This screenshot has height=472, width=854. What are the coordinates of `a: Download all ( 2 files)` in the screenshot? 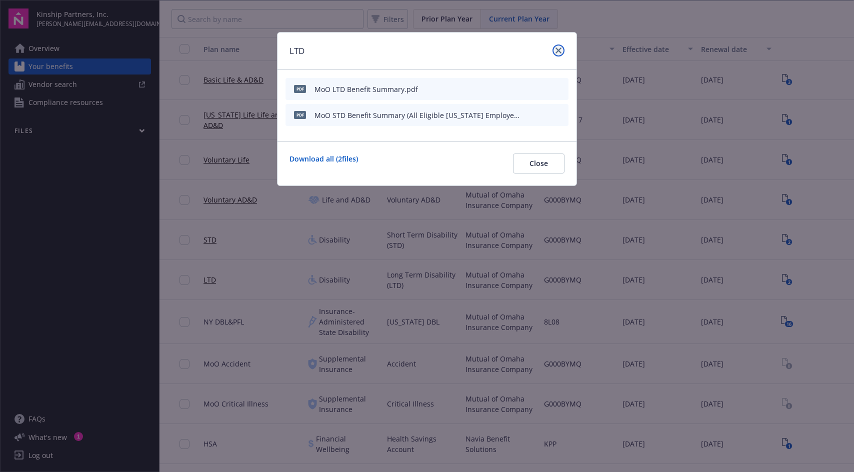 It's located at (324, 164).